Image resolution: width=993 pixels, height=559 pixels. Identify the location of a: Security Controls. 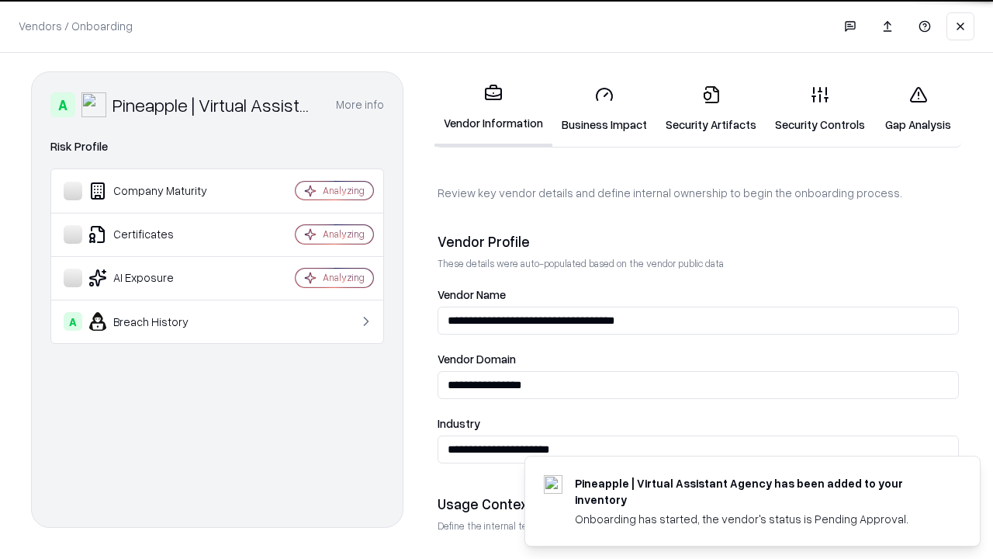
(820, 109).